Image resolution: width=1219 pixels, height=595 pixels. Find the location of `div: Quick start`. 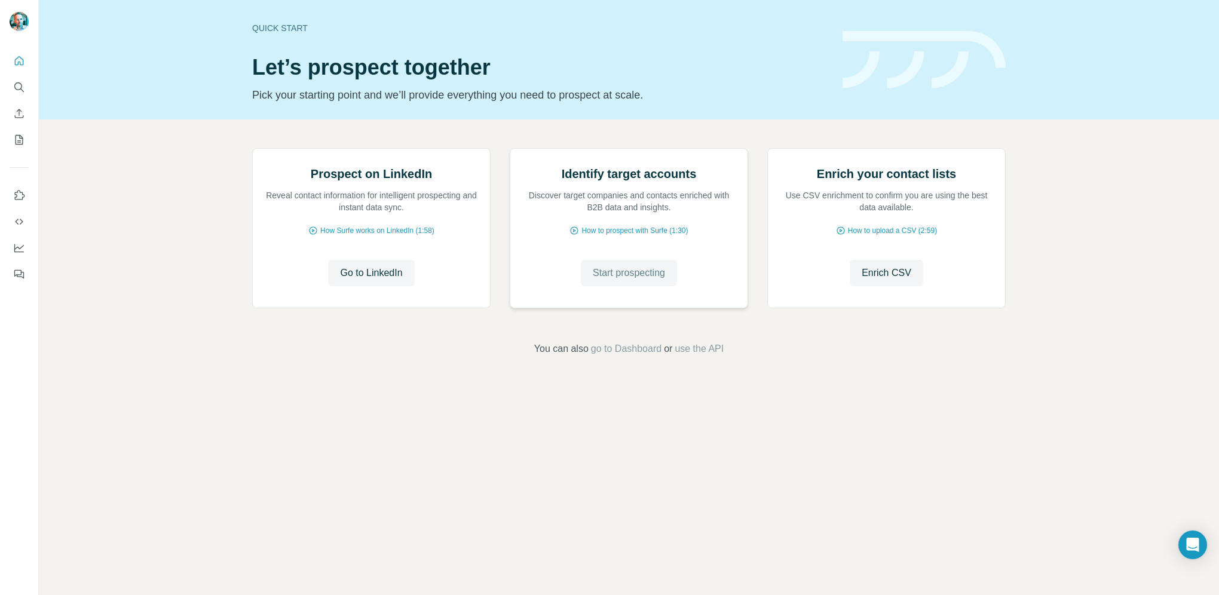

div: Quick start is located at coordinates (540, 28).